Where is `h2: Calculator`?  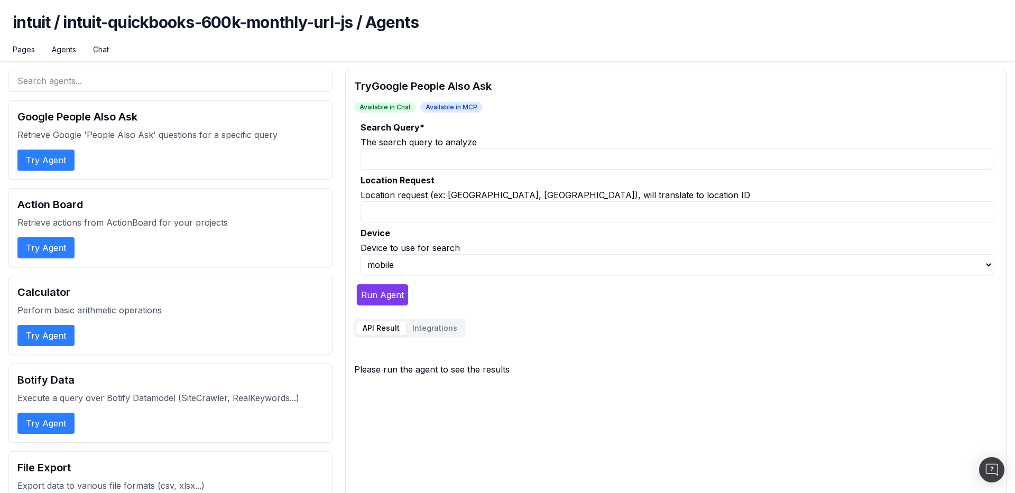
h2: Calculator is located at coordinates (170, 292).